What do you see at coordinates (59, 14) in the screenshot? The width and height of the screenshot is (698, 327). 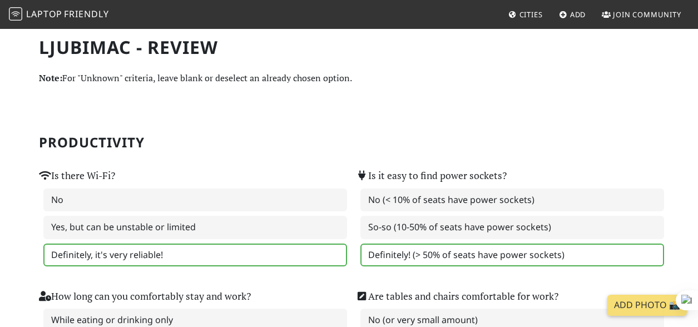 I see `a: LaptopFriendly LaptopFriendly` at bounding box center [59, 14].